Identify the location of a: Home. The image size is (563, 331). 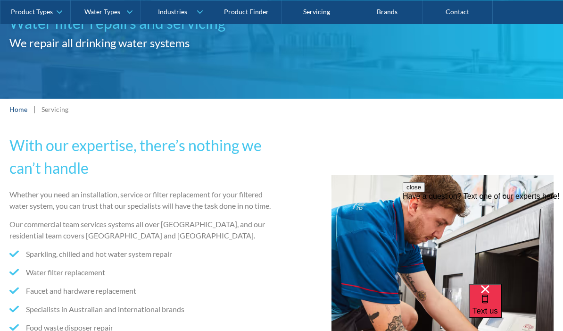
(18, 109).